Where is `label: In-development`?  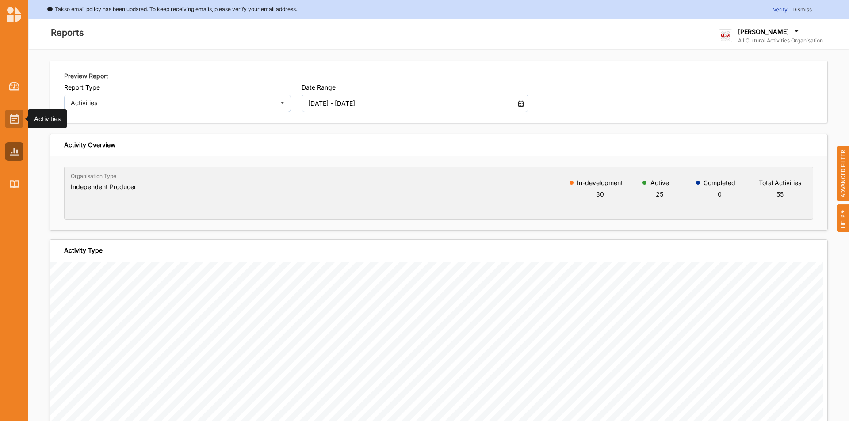 label: In-development is located at coordinates (600, 183).